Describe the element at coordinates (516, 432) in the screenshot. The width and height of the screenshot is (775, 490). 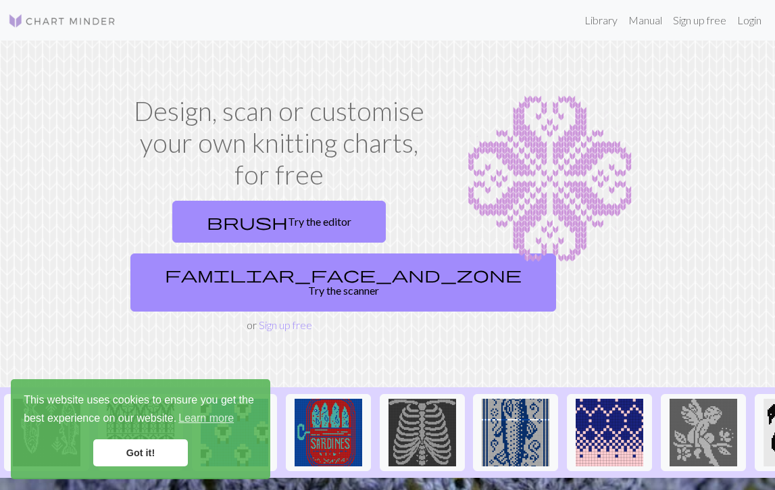
I see `img: fish prac` at that location.